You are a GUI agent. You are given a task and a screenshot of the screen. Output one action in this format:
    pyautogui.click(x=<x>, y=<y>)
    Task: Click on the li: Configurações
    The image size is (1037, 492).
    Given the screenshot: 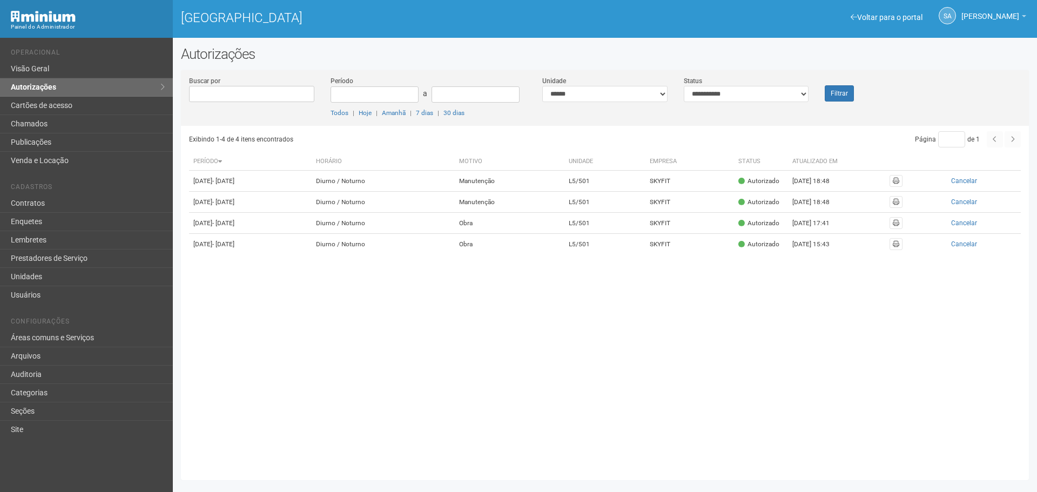 What is the action you would take?
    pyautogui.click(x=88, y=323)
    